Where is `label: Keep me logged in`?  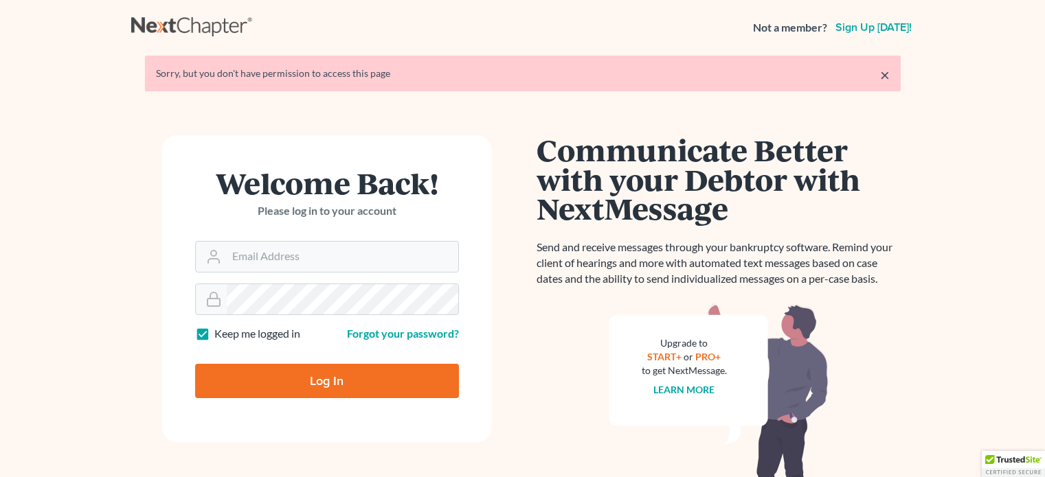 label: Keep me logged in is located at coordinates (257, 334).